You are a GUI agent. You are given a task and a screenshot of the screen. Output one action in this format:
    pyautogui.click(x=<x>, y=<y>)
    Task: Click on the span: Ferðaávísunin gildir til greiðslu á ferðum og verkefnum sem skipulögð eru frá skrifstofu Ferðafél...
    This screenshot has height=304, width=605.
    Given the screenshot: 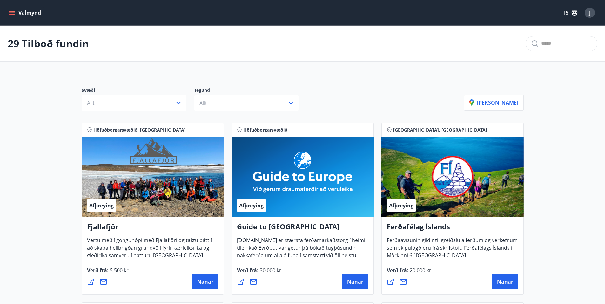 What is the action you would take?
    pyautogui.click(x=453, y=250)
    